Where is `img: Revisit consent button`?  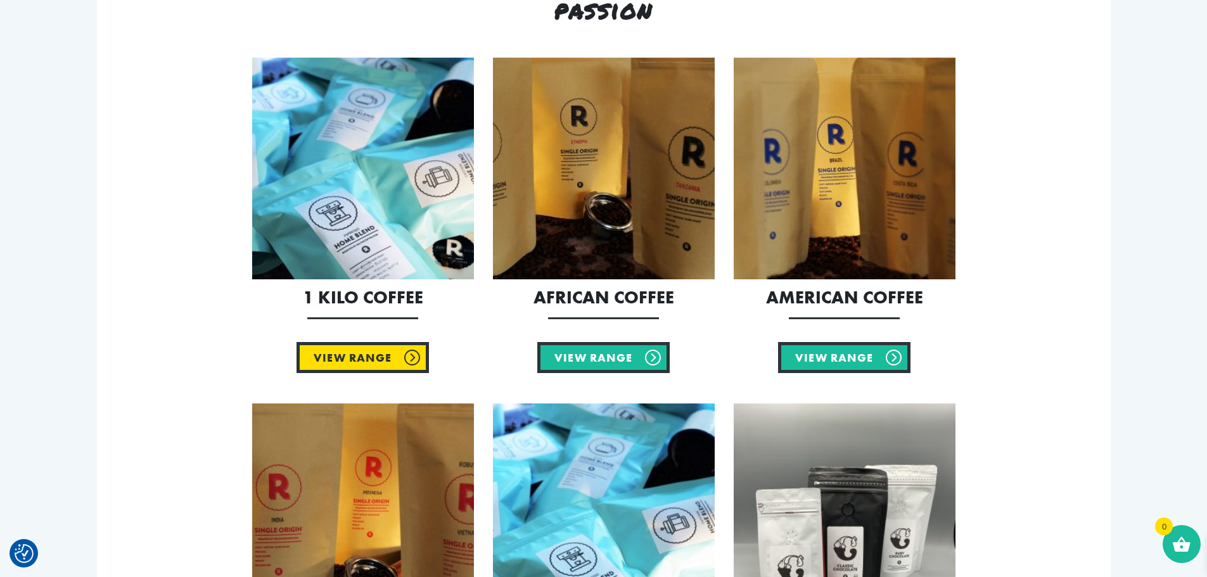 img: Revisit consent button is located at coordinates (24, 554).